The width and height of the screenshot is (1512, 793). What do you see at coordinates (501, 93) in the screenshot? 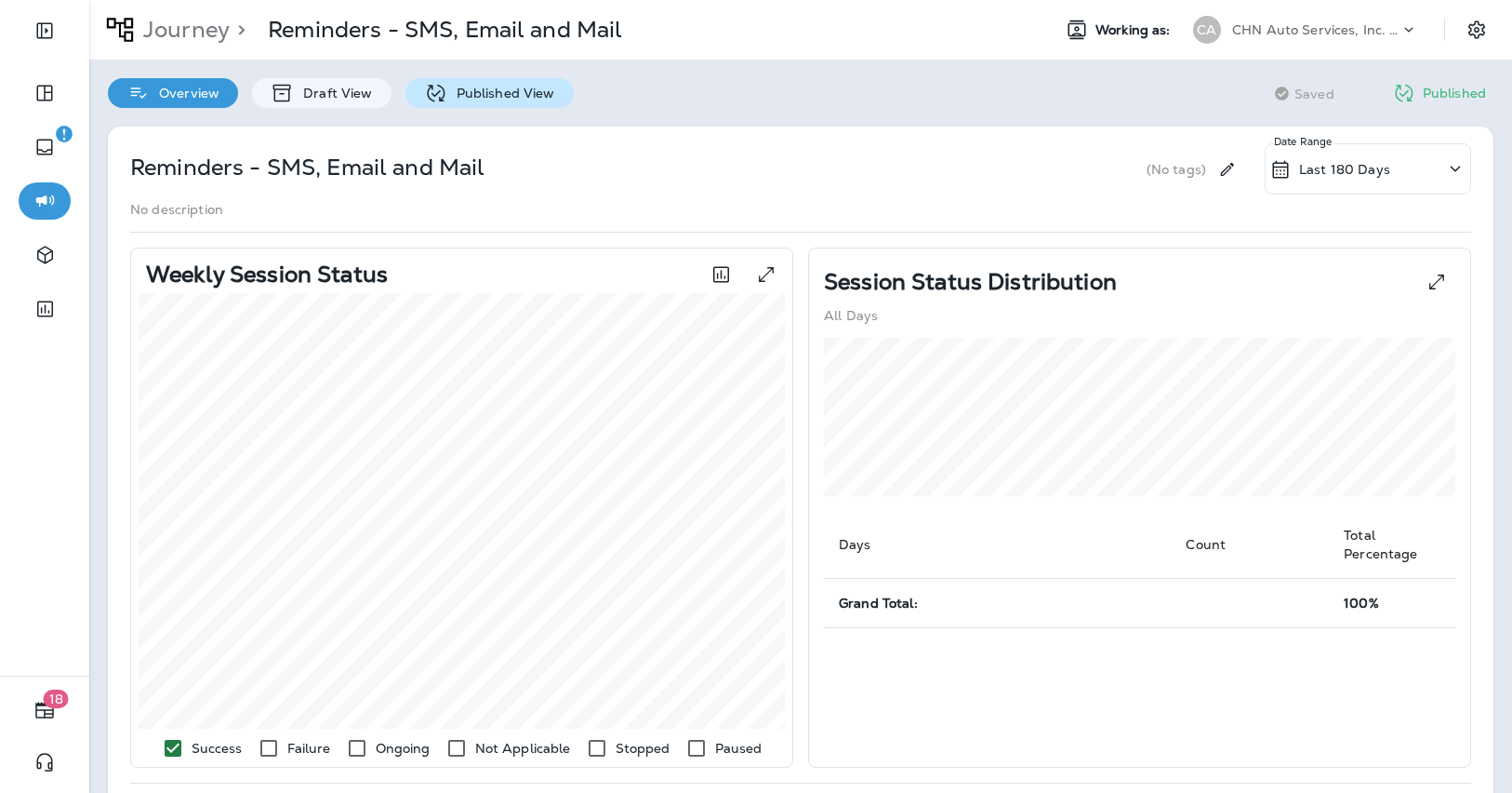
I see `p: Published View` at bounding box center [501, 93].